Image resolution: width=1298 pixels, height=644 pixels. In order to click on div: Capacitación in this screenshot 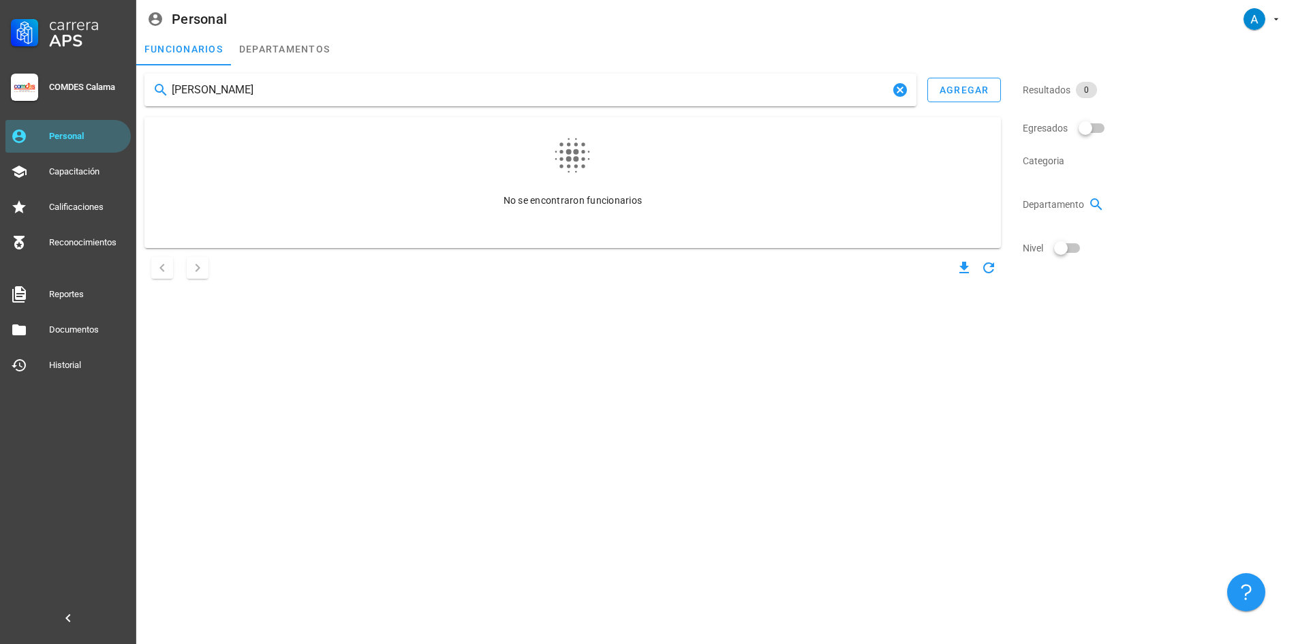, I will do `click(87, 172)`.